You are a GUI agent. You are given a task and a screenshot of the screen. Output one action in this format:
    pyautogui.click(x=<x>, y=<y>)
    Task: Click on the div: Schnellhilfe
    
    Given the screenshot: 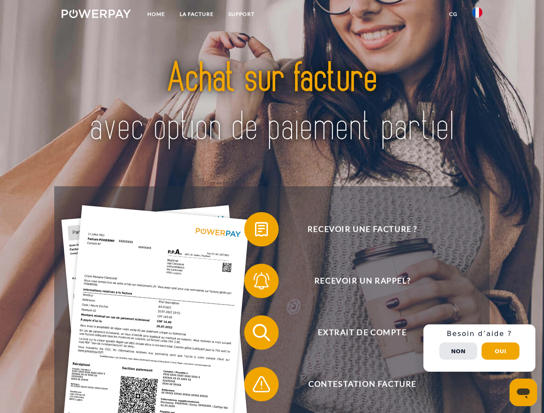 What is the action you would take?
    pyautogui.click(x=479, y=348)
    